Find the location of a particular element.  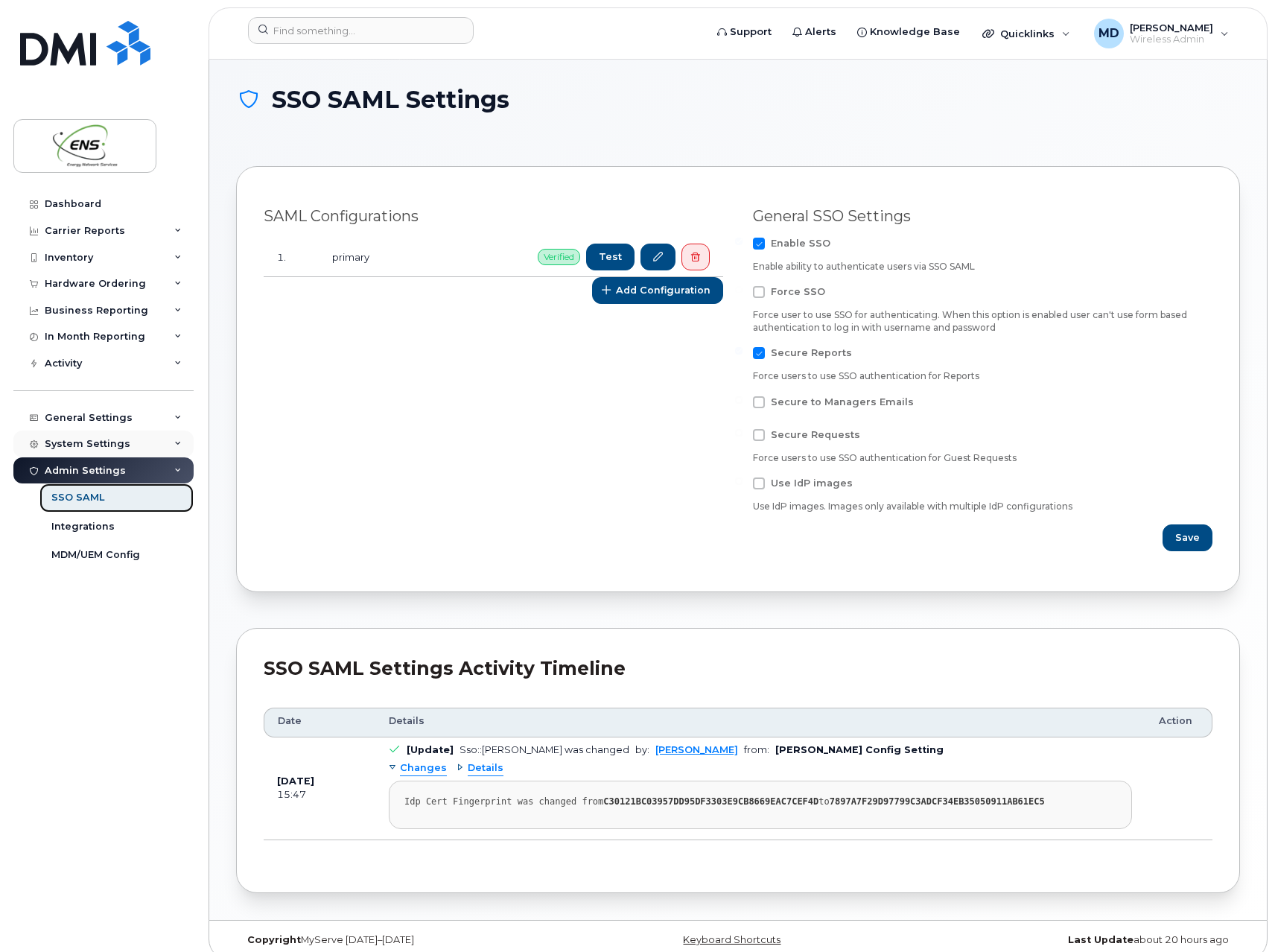

div: Force users to use SSO authentication for Reports is located at coordinates (982, 375).